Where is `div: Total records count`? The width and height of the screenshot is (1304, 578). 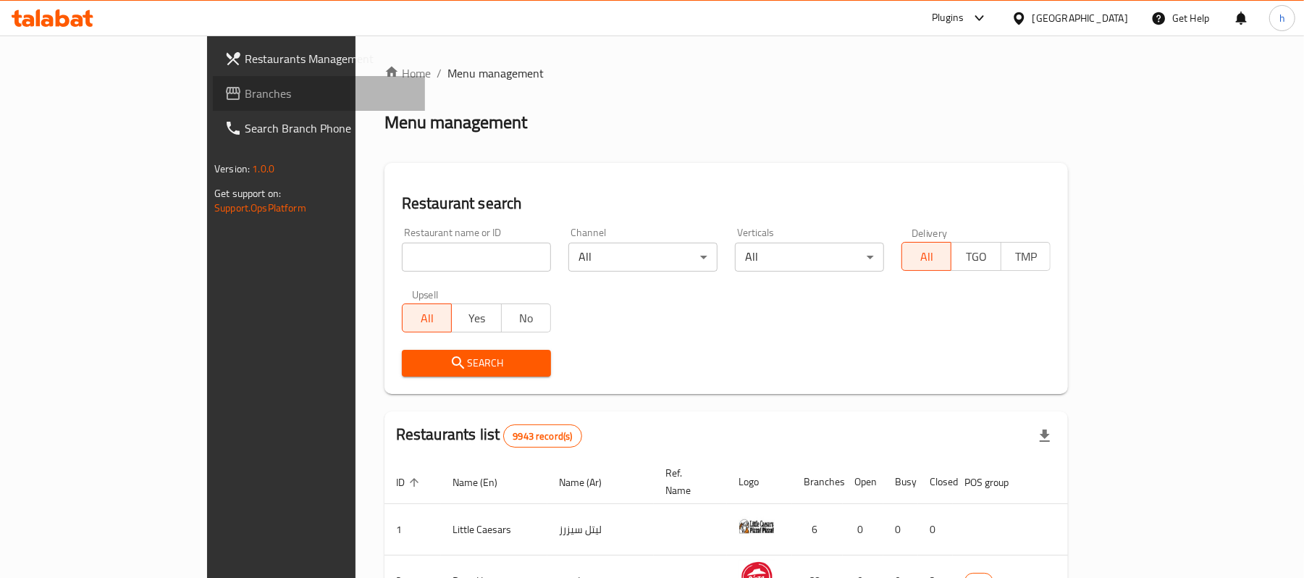 div: Total records count is located at coordinates (542, 436).